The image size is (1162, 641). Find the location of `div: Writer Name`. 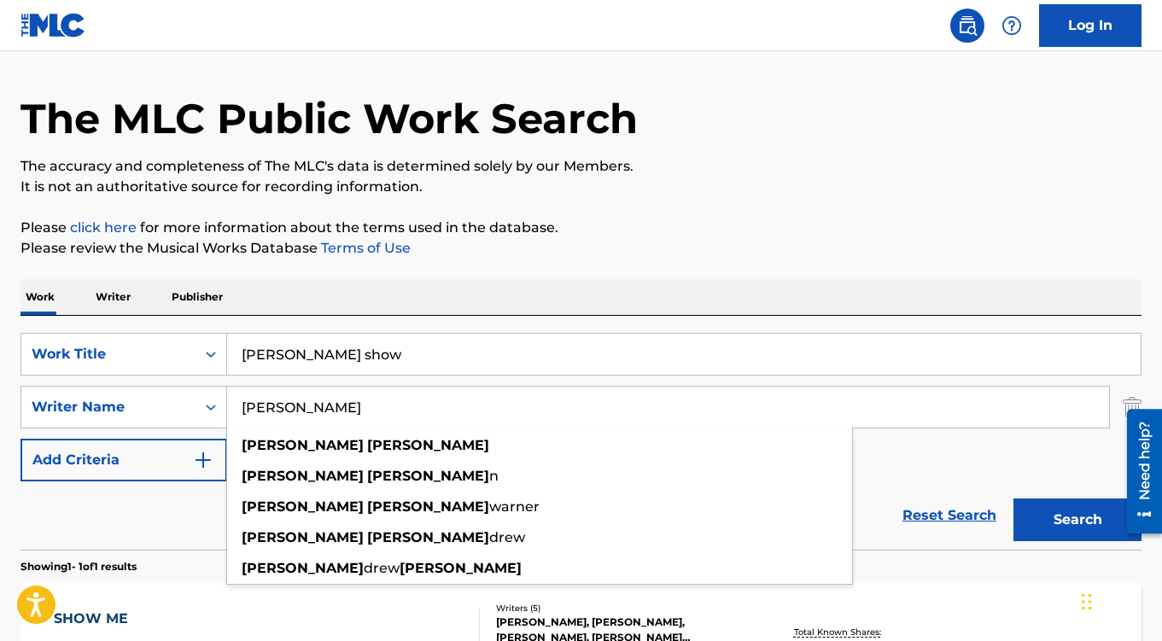

div: Writer Name is located at coordinates (108, 407).